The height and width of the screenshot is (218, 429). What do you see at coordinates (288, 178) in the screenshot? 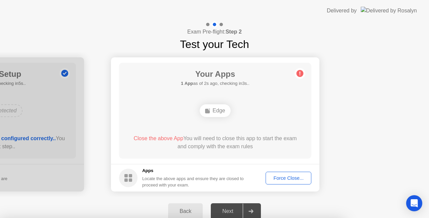
I see `div: Force Close...` at bounding box center [288, 178].